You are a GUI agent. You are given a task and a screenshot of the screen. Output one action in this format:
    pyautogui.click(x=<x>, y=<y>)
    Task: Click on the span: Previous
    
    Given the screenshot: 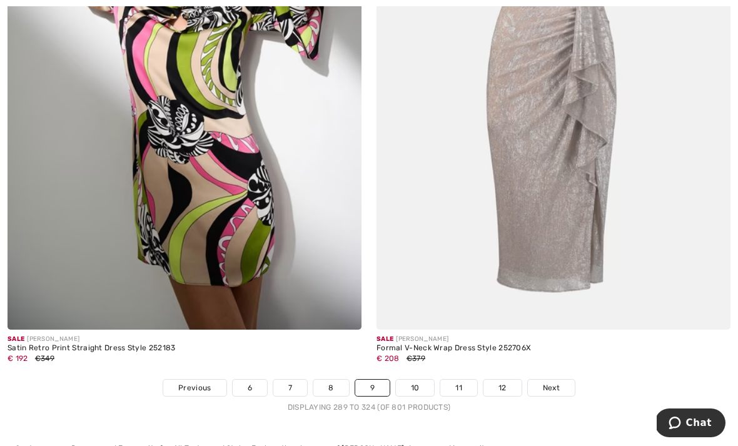 What is the action you would take?
    pyautogui.click(x=194, y=388)
    